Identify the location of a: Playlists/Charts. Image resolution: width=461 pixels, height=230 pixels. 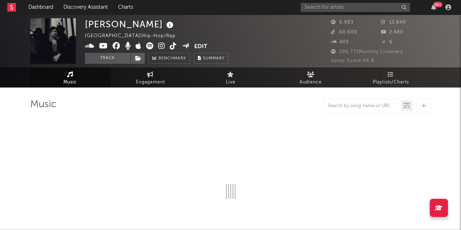
(391, 77).